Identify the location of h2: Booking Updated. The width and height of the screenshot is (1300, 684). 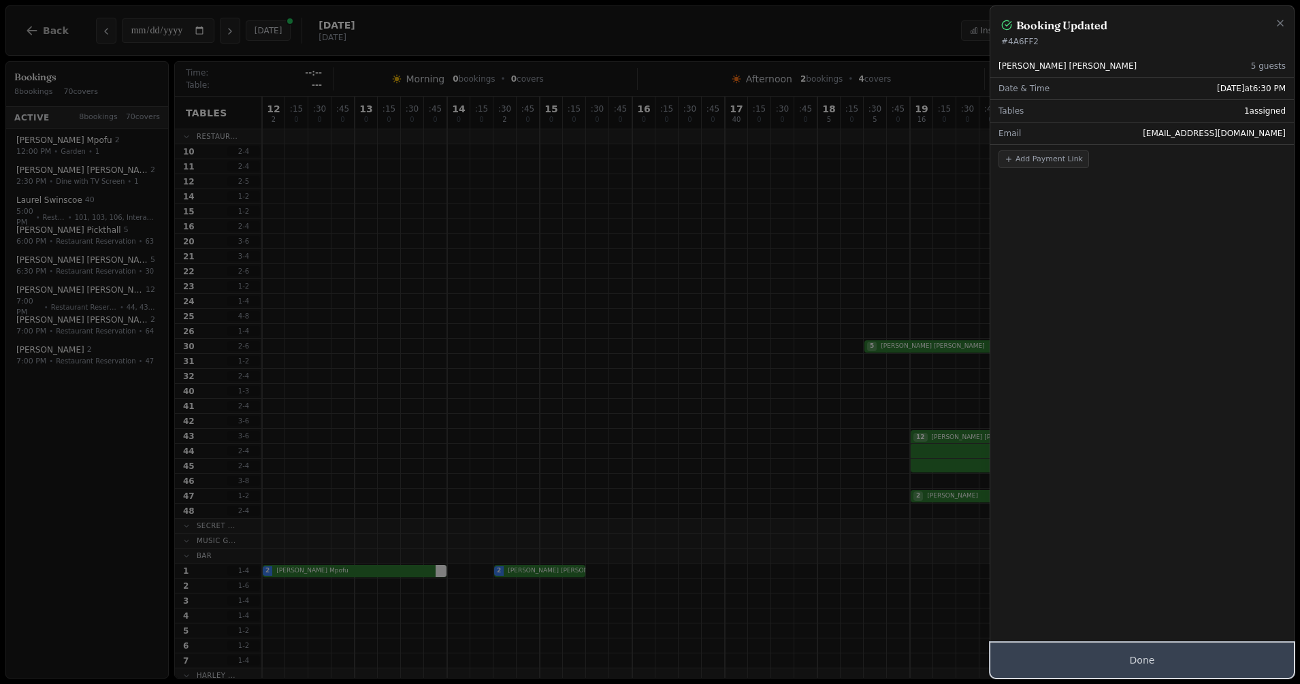
(1062, 25).